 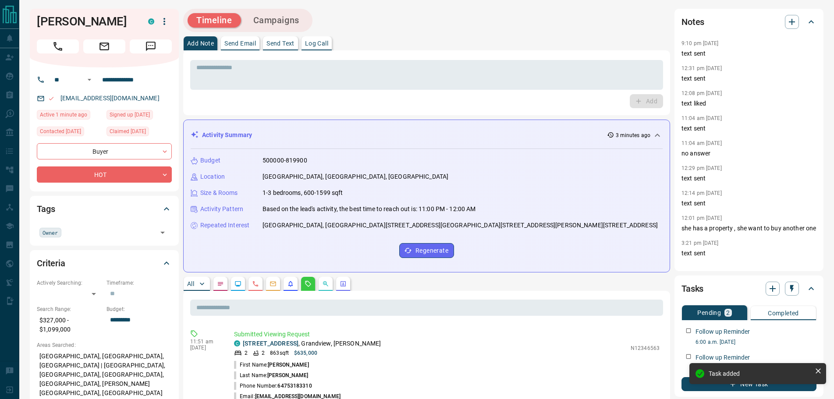 I want to click on p: text liked, so click(x=749, y=103).